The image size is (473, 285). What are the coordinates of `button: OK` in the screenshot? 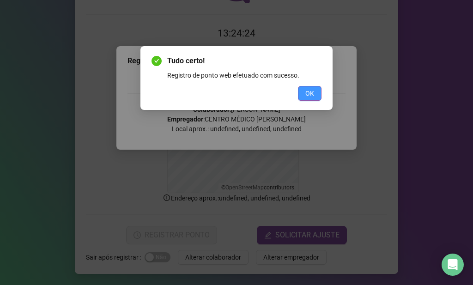 It's located at (309, 93).